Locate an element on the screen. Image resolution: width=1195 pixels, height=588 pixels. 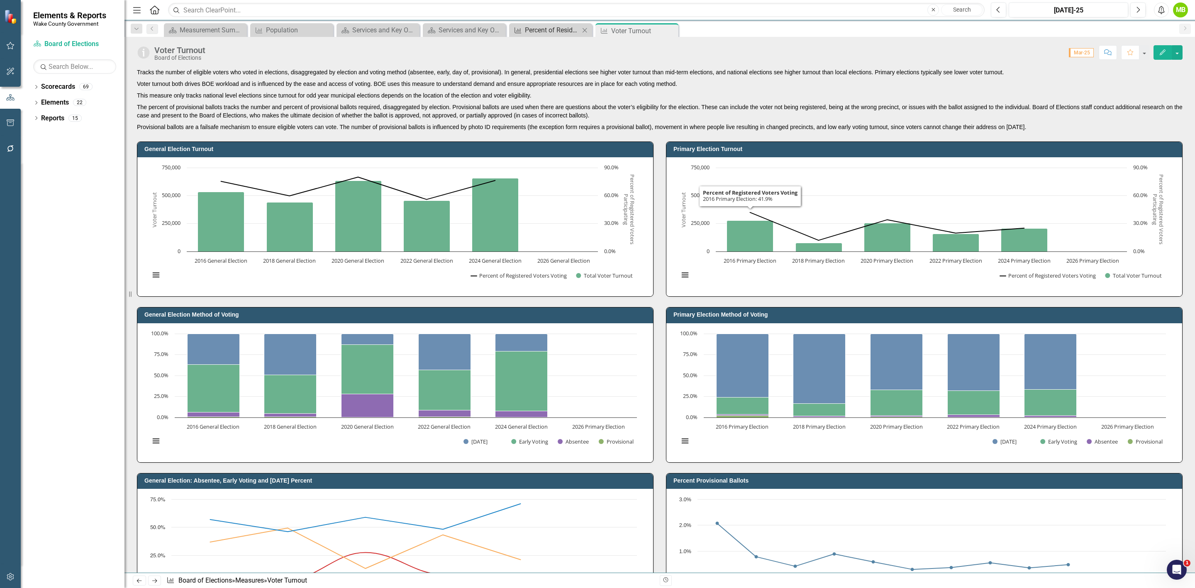
path: 2022 General Election, 0.55601028. Provisional. is located at coordinates (445, 417).